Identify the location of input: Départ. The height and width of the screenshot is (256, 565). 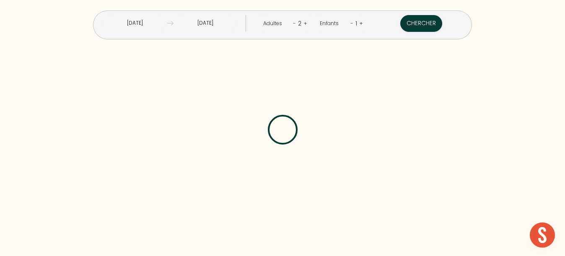
(205, 23).